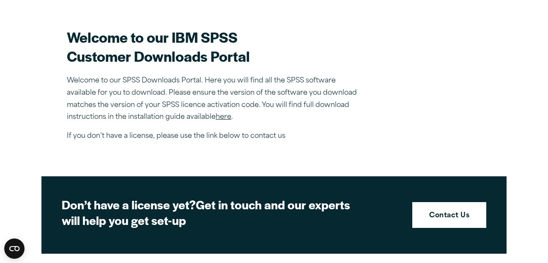 This screenshot has width=548, height=263. Describe the element at coordinates (449, 216) in the screenshot. I see `strong: Contact Us` at that location.